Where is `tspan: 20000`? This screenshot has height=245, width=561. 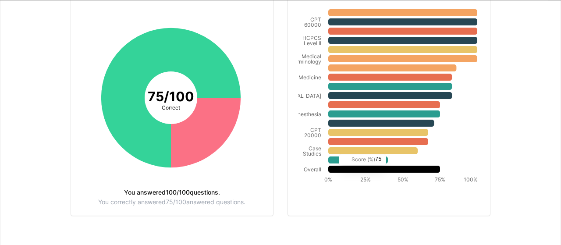 tspan: 20000 is located at coordinates (313, 135).